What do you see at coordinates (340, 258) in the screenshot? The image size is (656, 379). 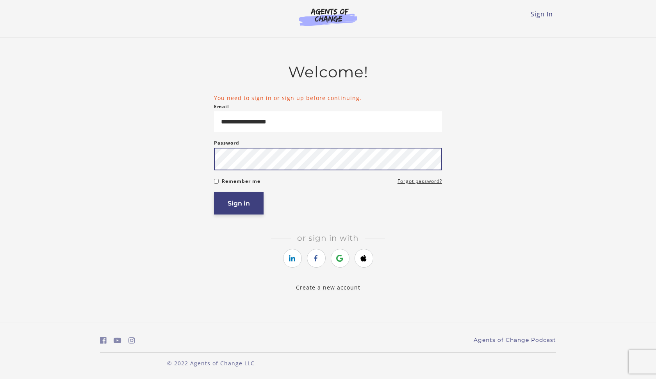 I see `a: https://courses.thinkific.com/users/auth/google?ss%5Breferral%5D=&ss%5Buser_return_to%5D=%2Fcours...` at bounding box center [340, 258].